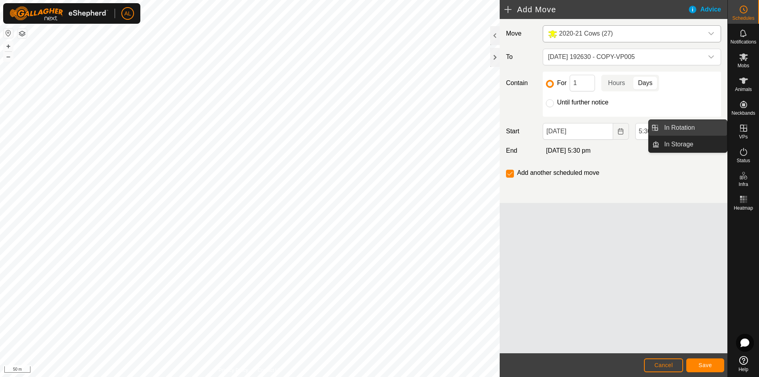 Image resolution: width=759 pixels, height=377 pixels. What do you see at coordinates (8, 33) in the screenshot?
I see `button: Reset Map` at bounding box center [8, 33].